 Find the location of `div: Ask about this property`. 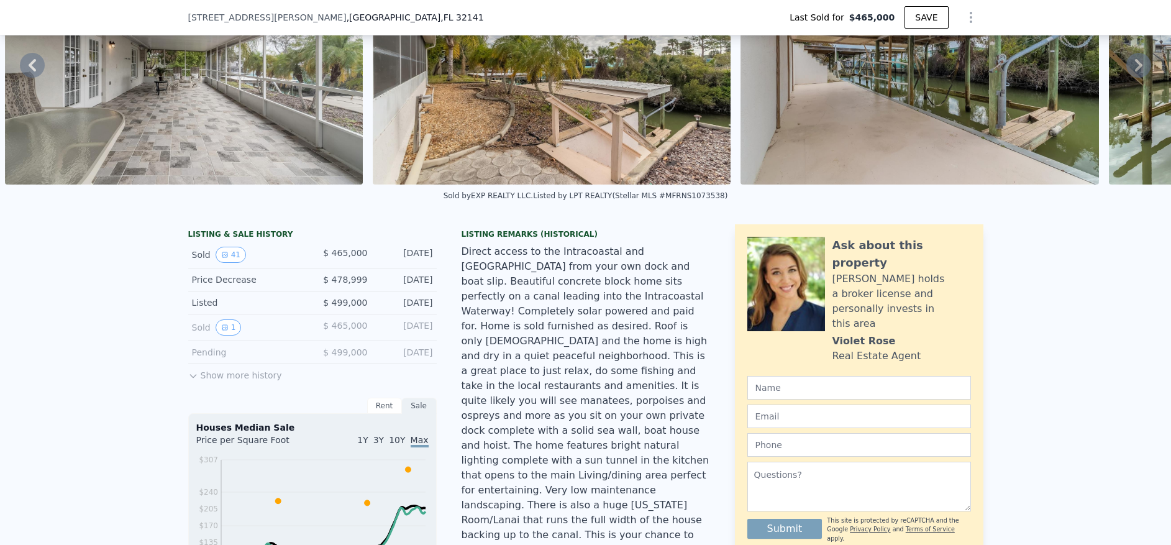

div: Ask about this property is located at coordinates (901, 254).